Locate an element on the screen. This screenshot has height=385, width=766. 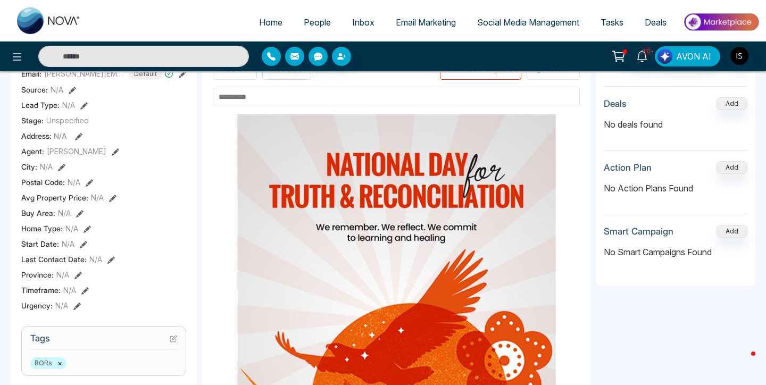
span: Last Contact Date : is located at coordinates (54, 259).